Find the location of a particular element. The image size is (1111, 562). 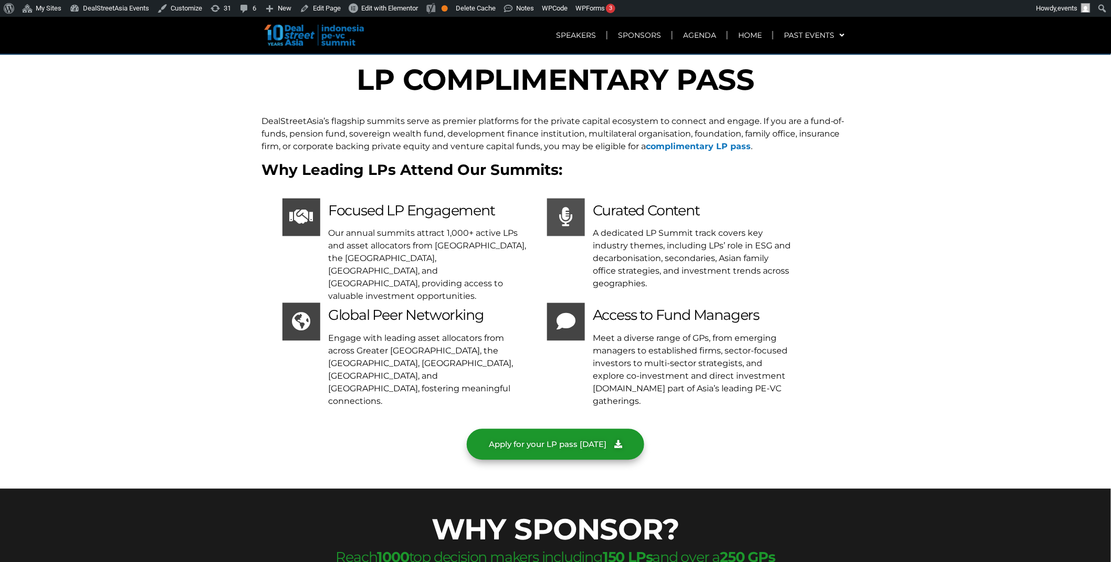

a: Agenda is located at coordinates (700, 35).